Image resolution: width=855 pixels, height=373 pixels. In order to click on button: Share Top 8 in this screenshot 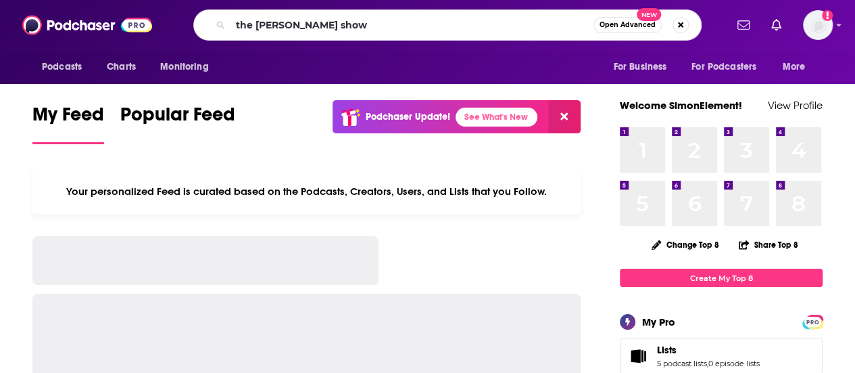, I will do `click(769, 244)`.